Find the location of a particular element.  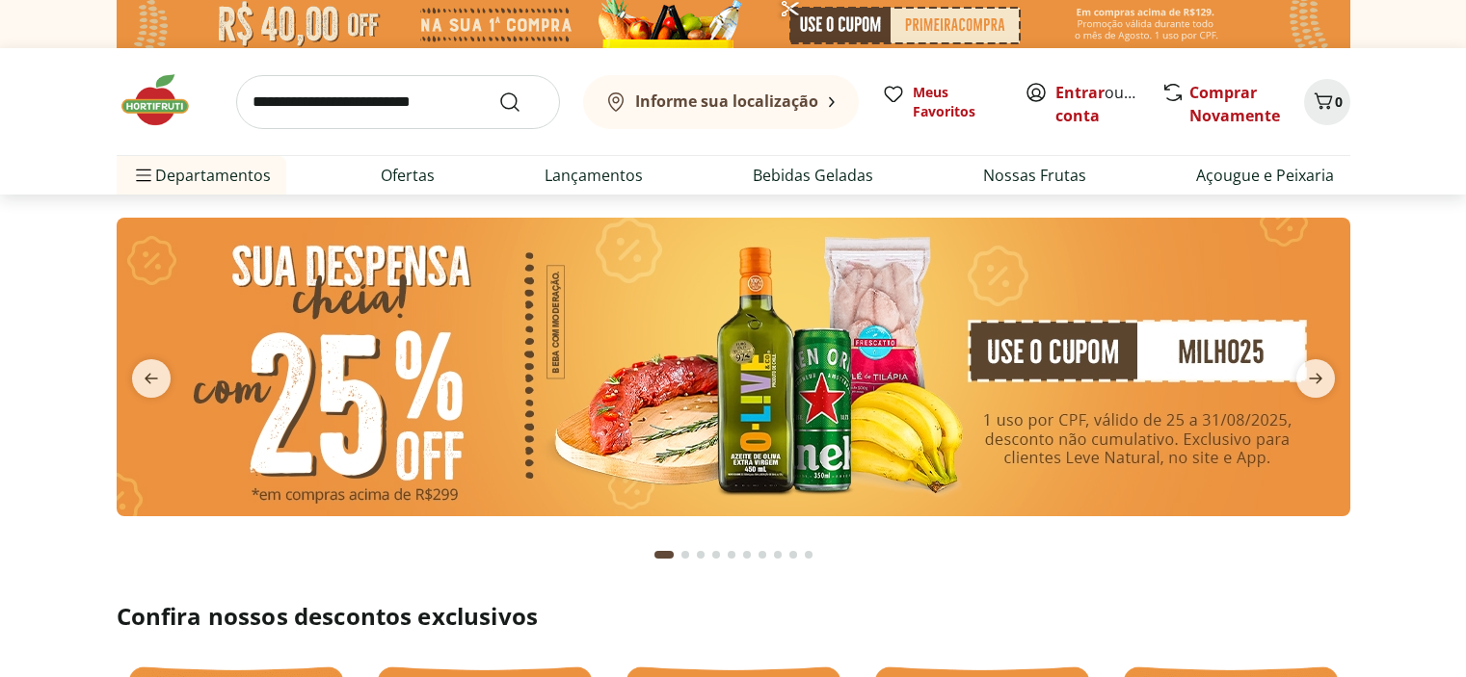

span: Meus Favoritos is located at coordinates (957, 102).